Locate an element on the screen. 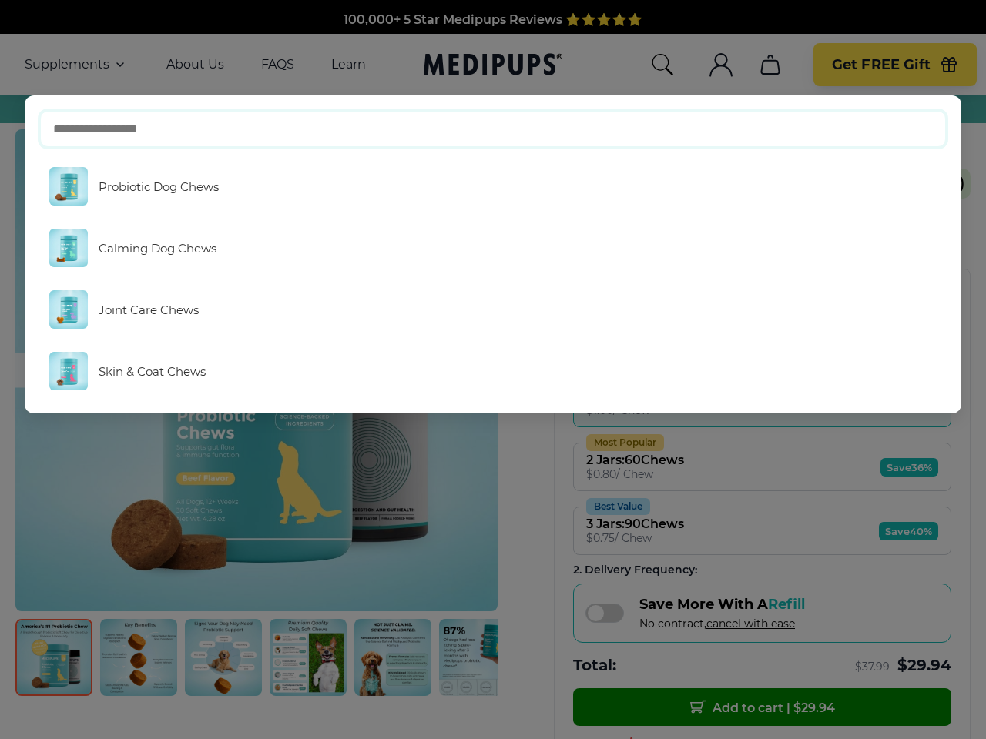  img: Skin & Coat Chews is located at coordinates (69, 371).